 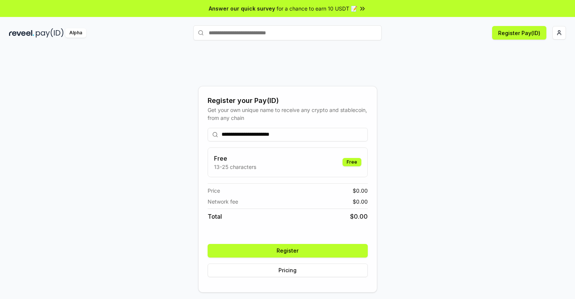 I want to click on div: Alpha, so click(x=76, y=33).